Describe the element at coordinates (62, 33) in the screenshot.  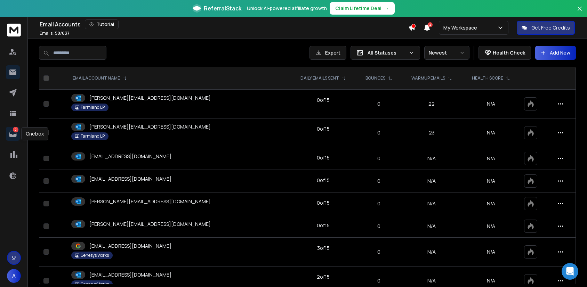
I see `span: 50 / 637` at that location.